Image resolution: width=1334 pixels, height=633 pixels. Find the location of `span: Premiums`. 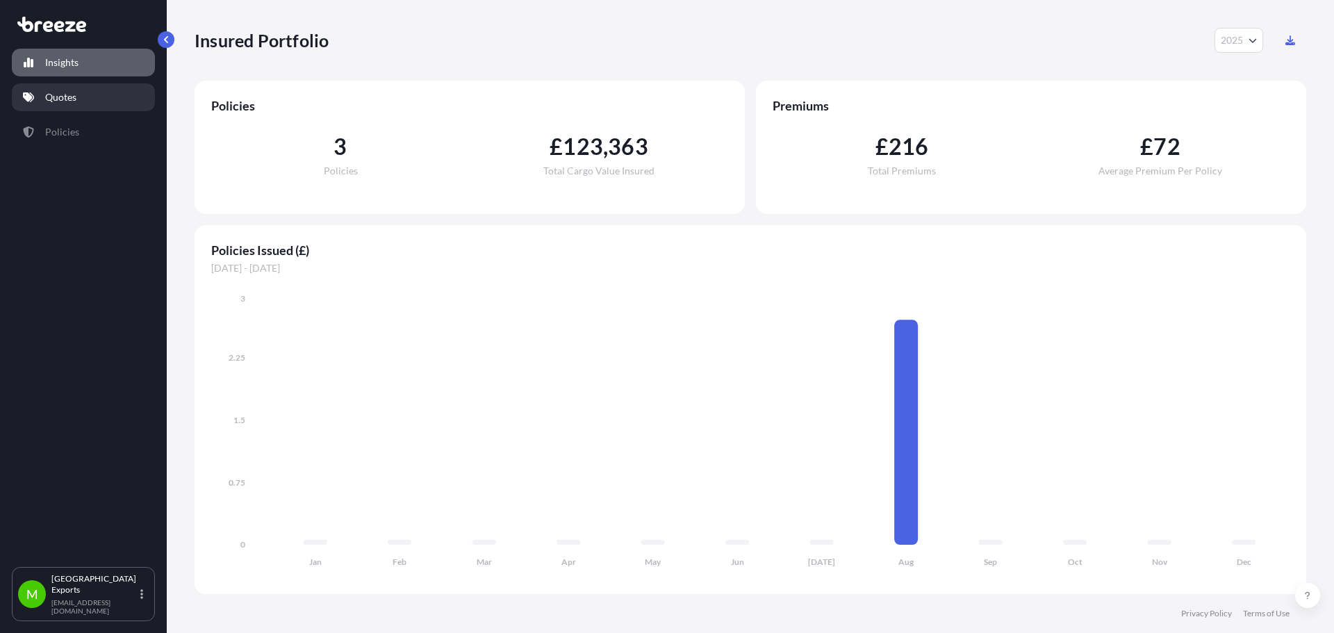

span: Premiums is located at coordinates (1031, 106).